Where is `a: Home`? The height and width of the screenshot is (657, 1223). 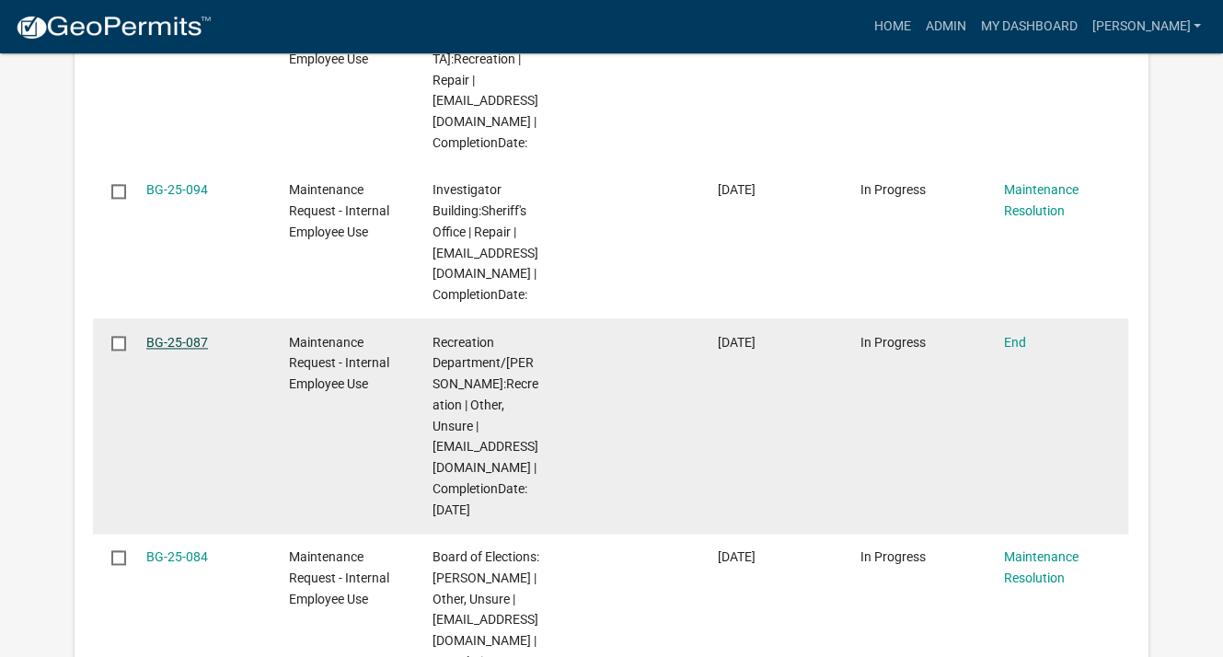 a: Home is located at coordinates (892, 27).